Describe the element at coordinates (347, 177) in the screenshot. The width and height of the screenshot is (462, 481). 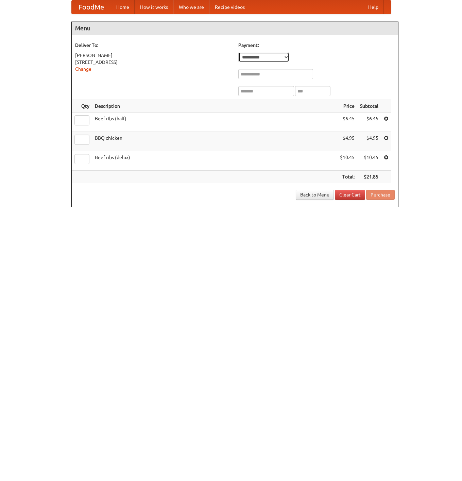
I see `th: Total:` at that location.